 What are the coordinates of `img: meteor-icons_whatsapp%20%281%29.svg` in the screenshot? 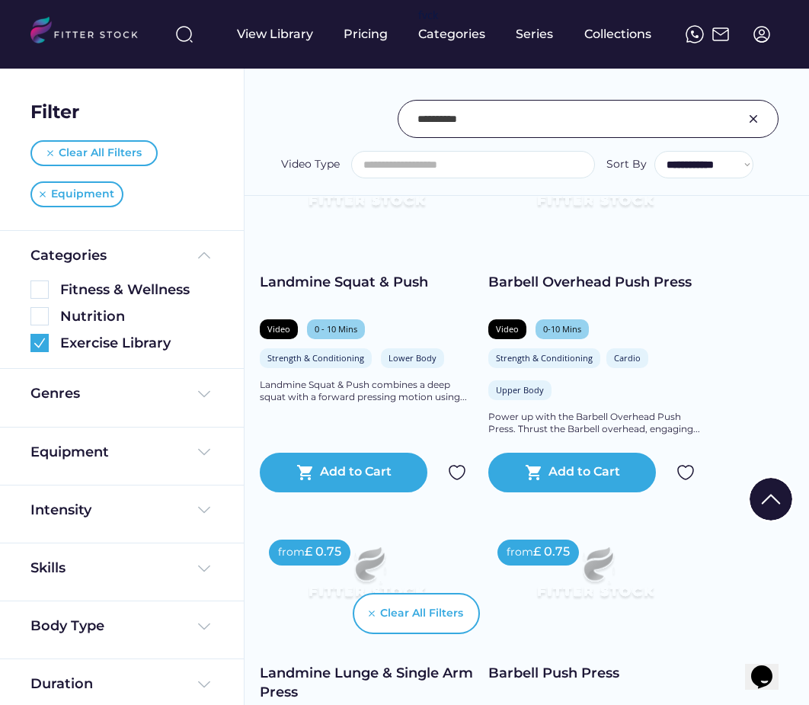 It's located at (695, 34).